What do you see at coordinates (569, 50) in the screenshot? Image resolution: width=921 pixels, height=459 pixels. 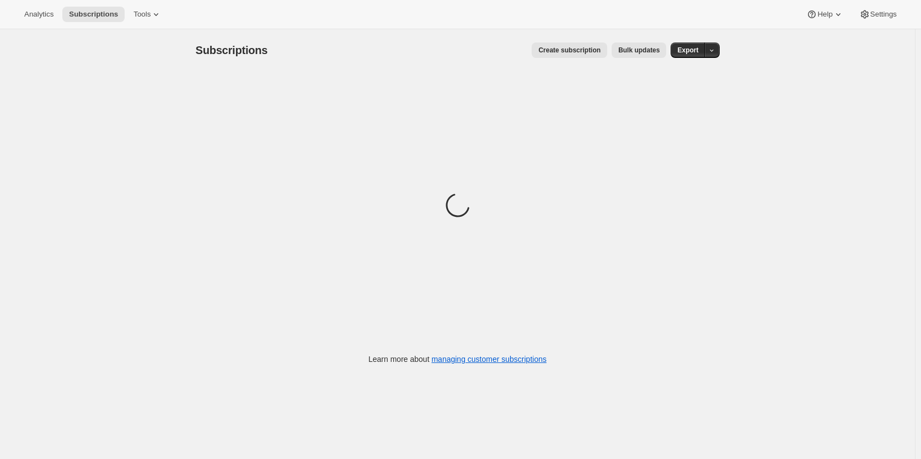 I see `button: Create subscription` at bounding box center [569, 50].